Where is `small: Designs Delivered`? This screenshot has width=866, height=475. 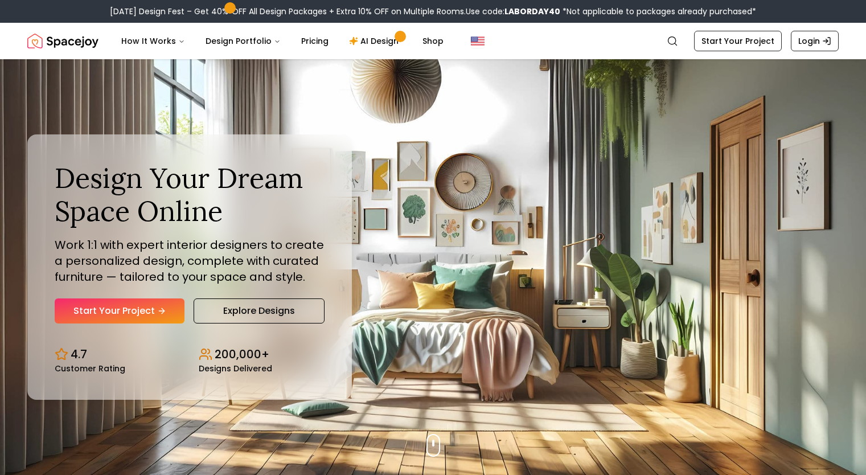
small: Designs Delivered is located at coordinates (235, 369).